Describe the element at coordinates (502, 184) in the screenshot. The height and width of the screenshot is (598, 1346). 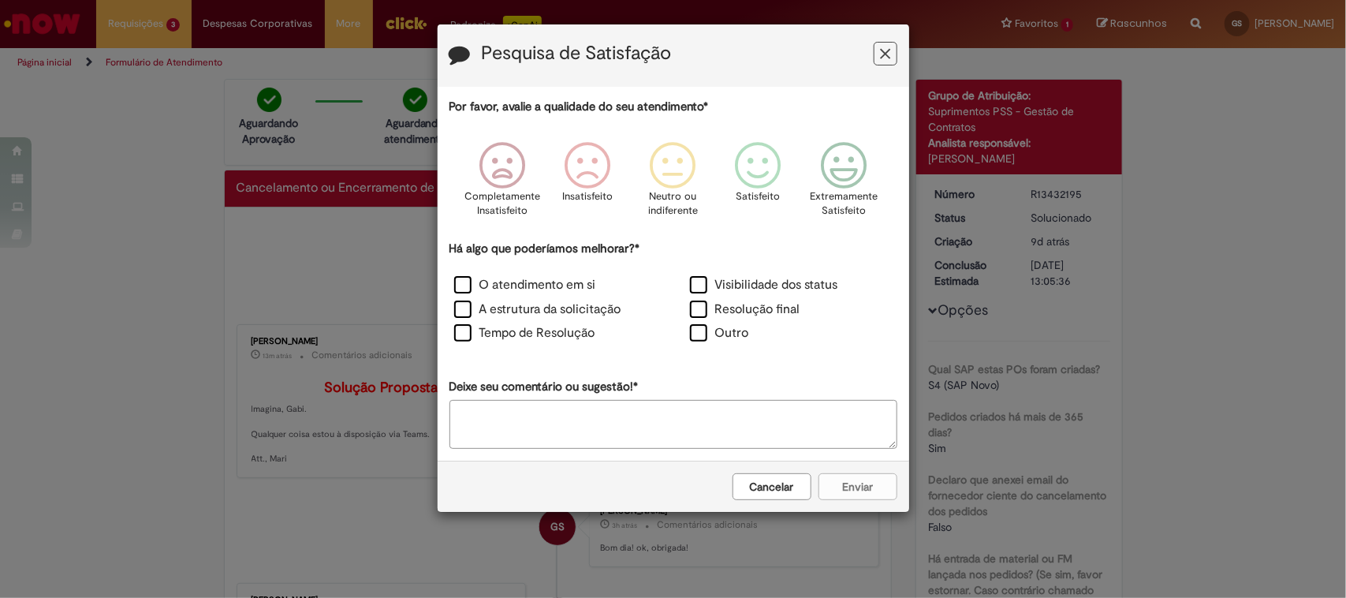
I see `div: Completamente Insatisfeito` at that location.